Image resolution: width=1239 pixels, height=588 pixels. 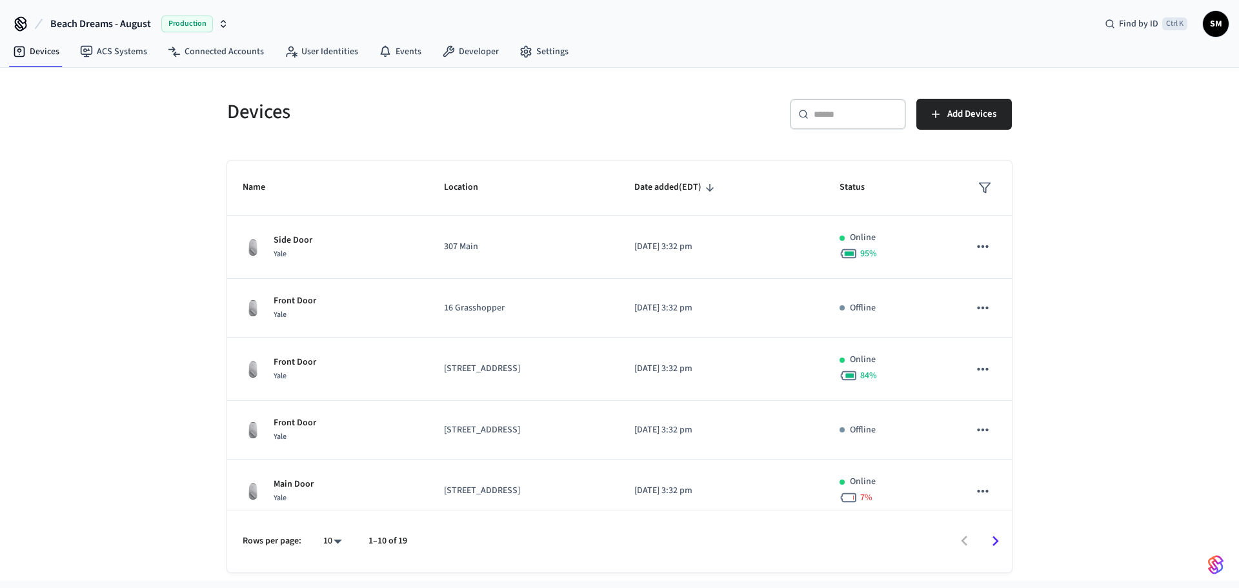 What do you see at coordinates (868, 376) in the screenshot?
I see `span: 84 %` at bounding box center [868, 376].